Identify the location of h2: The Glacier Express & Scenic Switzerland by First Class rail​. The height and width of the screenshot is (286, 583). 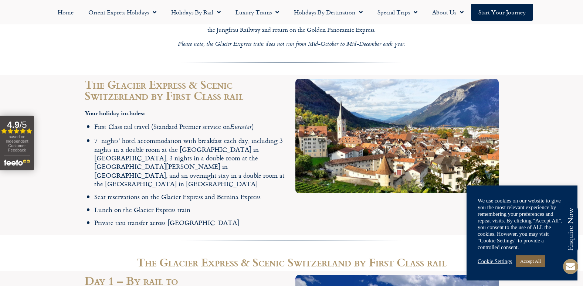
(186, 90).